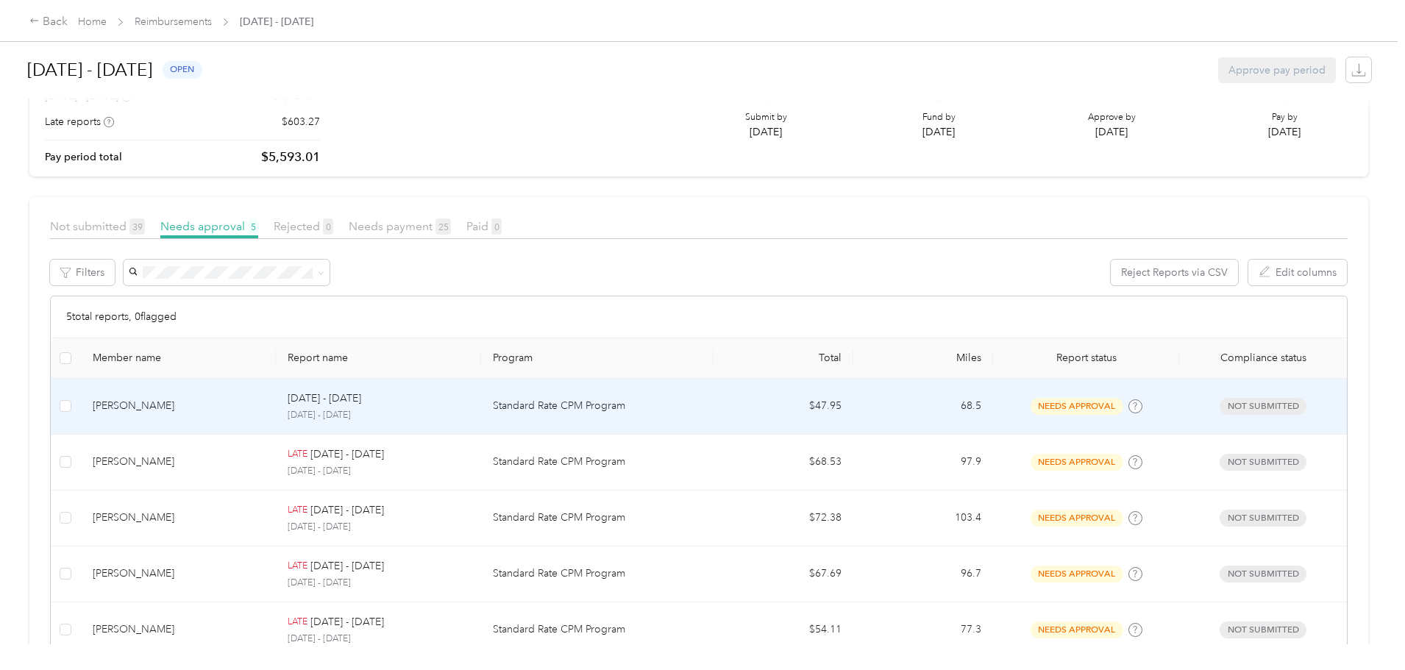 The image size is (1405, 670). I want to click on span: Needs approval, so click(209, 226).